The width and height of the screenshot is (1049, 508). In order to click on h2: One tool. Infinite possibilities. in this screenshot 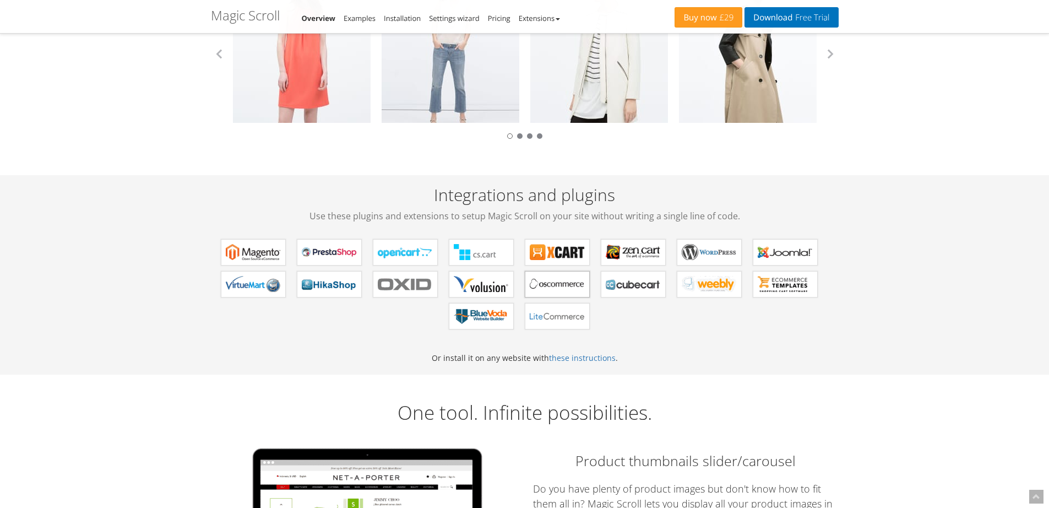, I will do `click(525, 412)`.